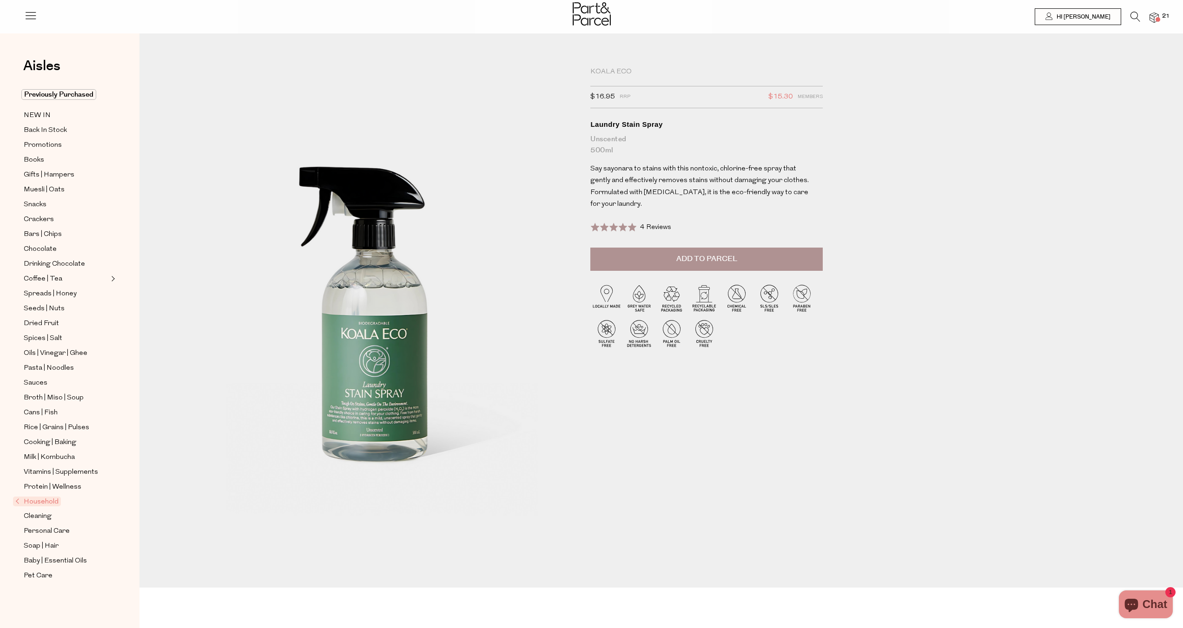 This screenshot has height=628, width=1183. I want to click on a: Back In Stock, so click(66, 130).